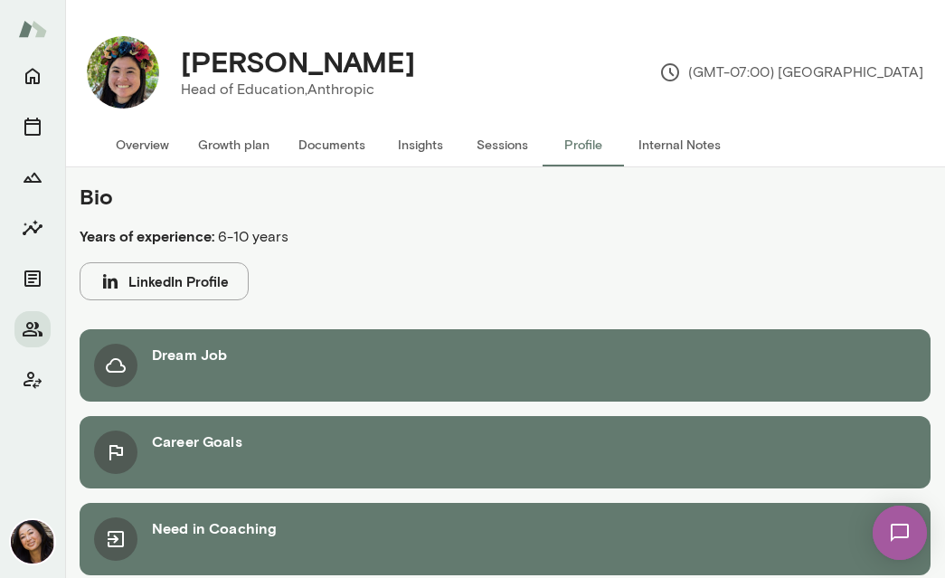 The image size is (945, 578). I want to click on img: Maggie Vo, so click(123, 72).